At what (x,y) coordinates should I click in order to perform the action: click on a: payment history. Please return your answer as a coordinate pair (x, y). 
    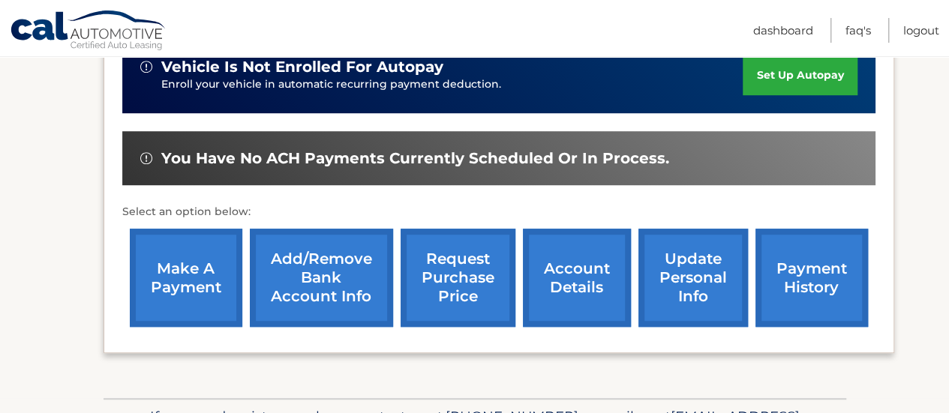
    Looking at the image, I should click on (812, 278).